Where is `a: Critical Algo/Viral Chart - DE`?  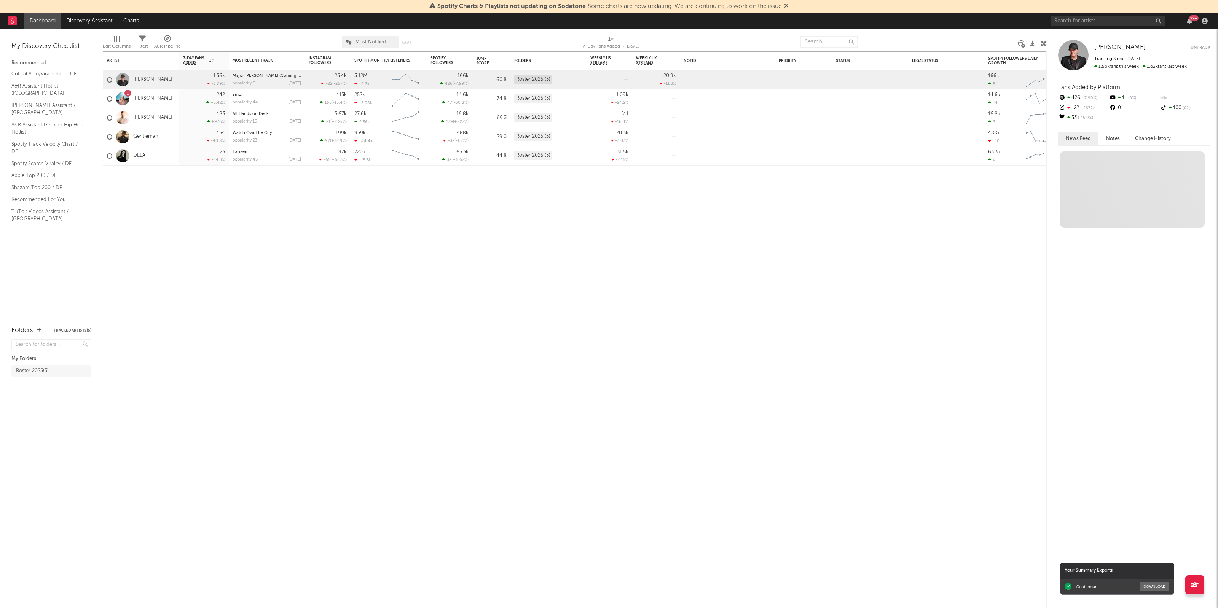
a: Critical Algo/Viral Chart - DE is located at coordinates (48, 74).